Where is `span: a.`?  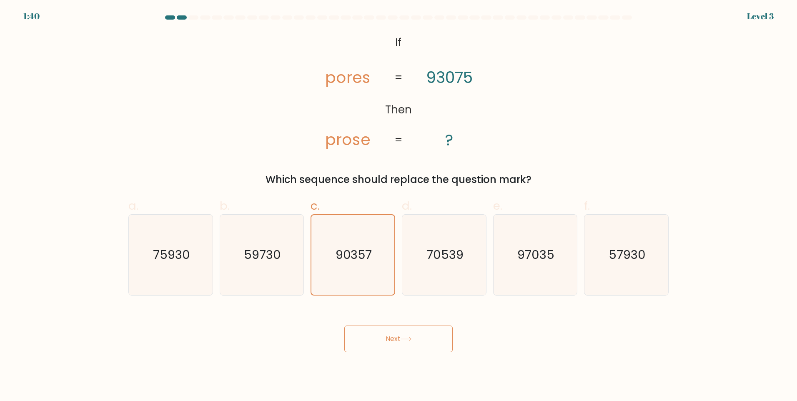 span: a. is located at coordinates (133, 206).